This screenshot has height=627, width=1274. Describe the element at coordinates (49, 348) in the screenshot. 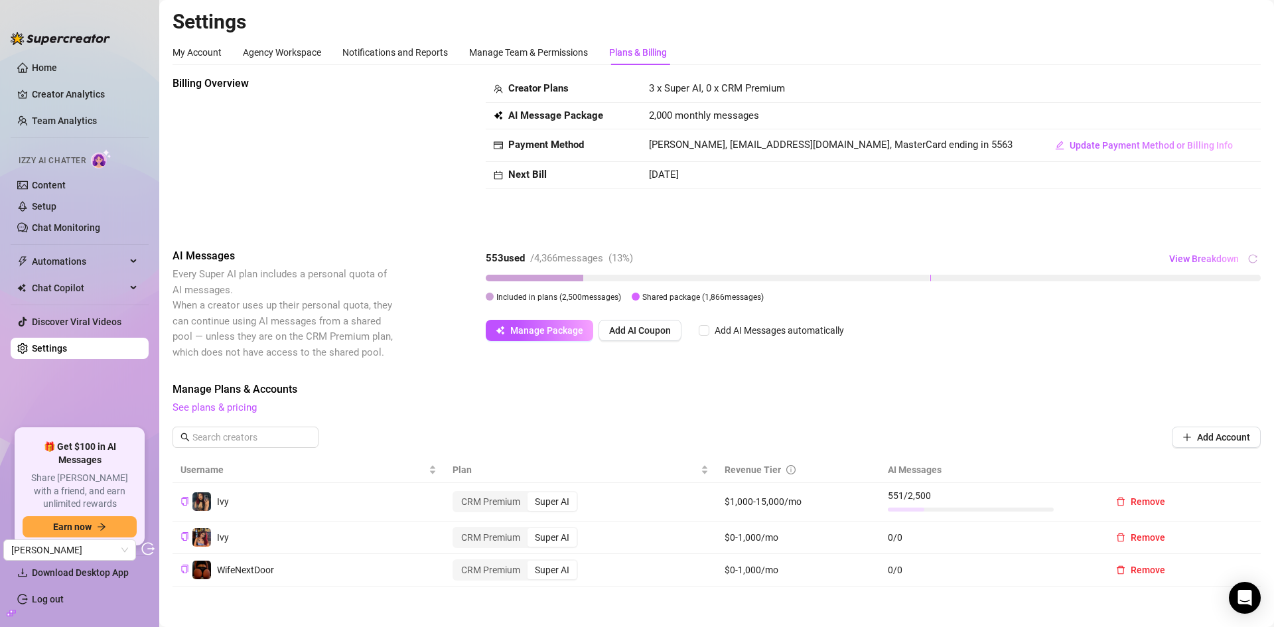

I see `a: Settings` at that location.